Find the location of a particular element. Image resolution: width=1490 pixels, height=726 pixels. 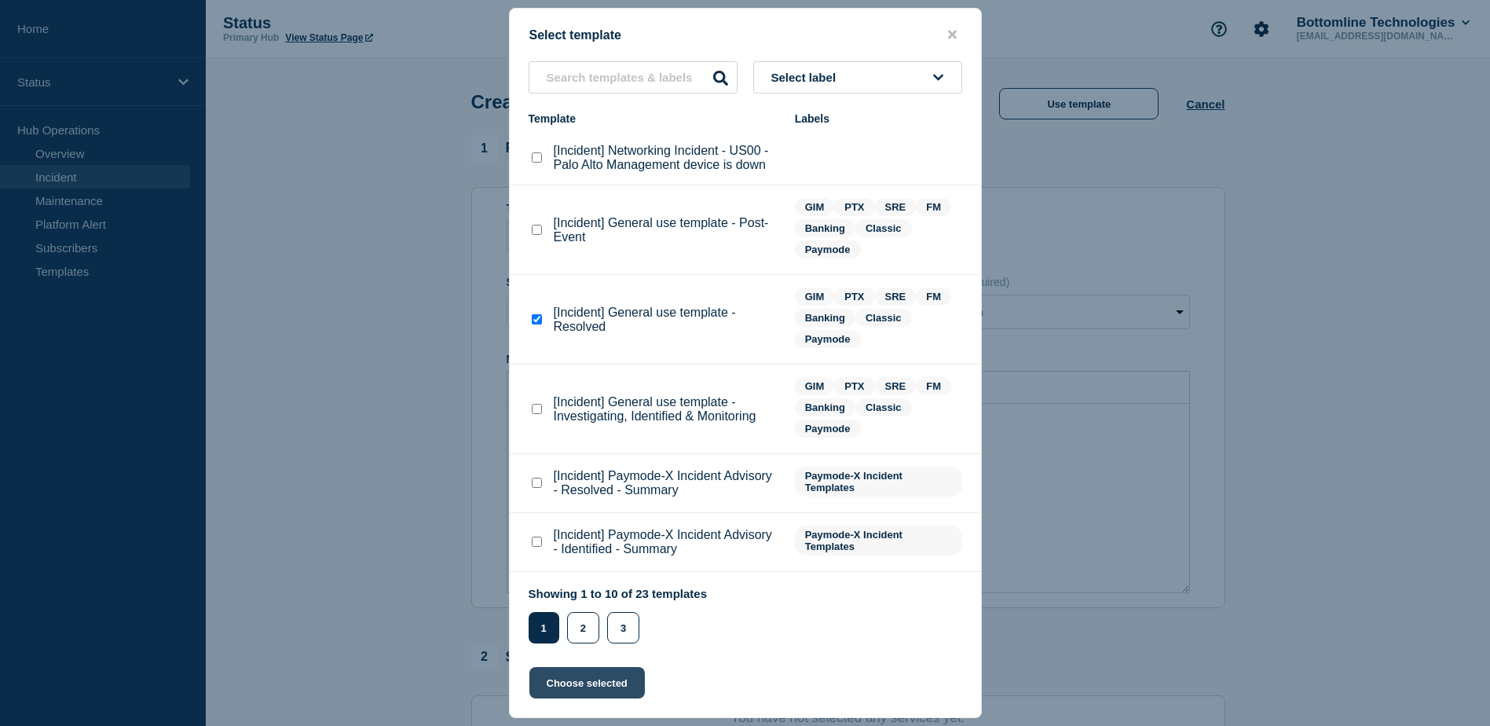

p: [Incident] Paymode-X Incident Advisory - Resolved - Summary is located at coordinates (666, 483).